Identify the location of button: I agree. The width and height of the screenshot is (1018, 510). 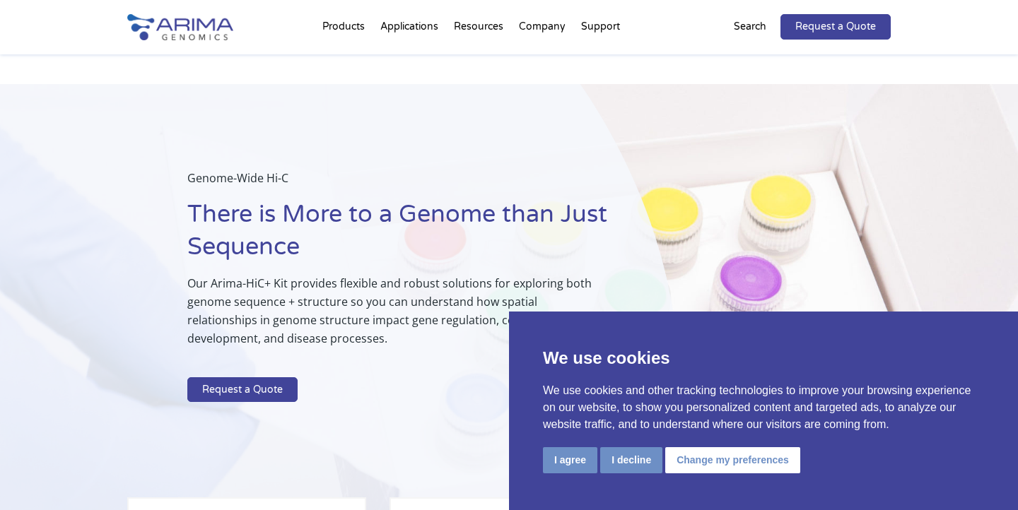
(570, 460).